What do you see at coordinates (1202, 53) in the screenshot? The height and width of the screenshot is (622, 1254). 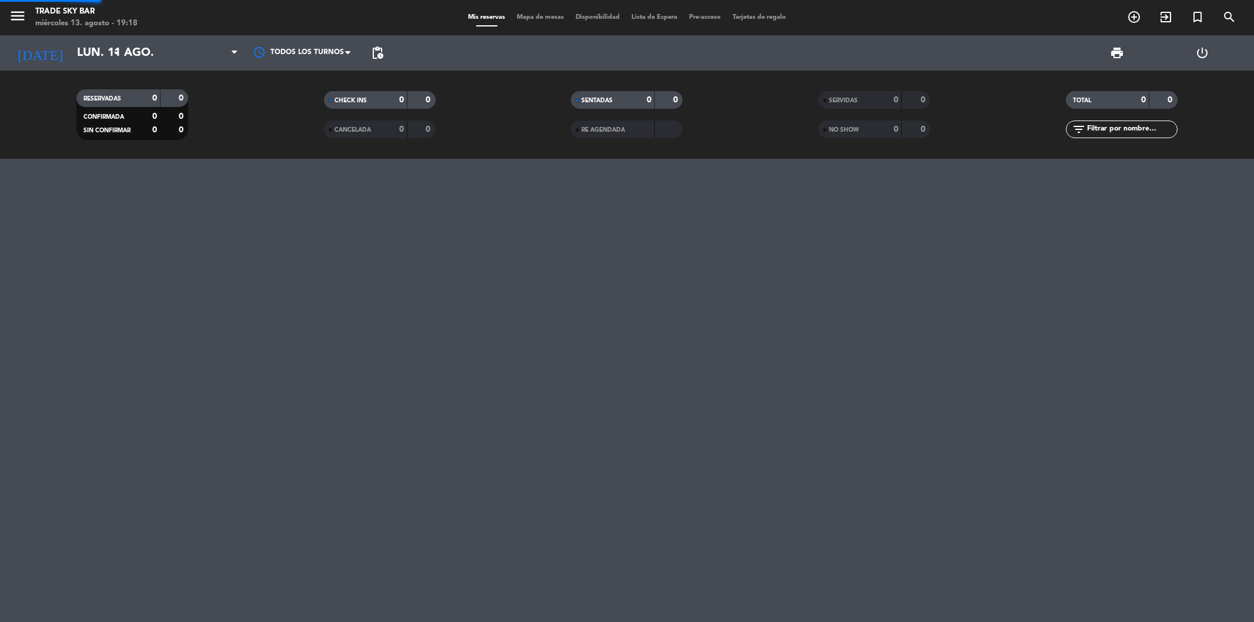 I see `i: power_settings_new` at bounding box center [1202, 53].